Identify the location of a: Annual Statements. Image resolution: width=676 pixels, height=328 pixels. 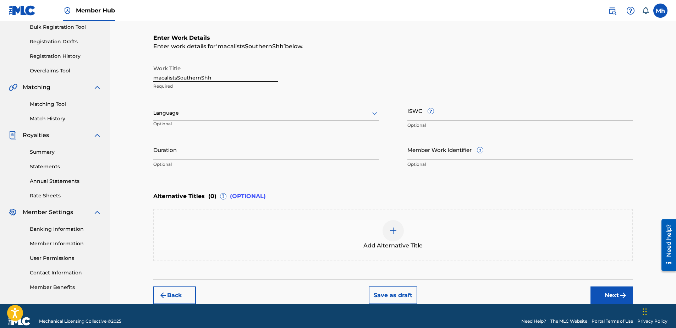
(66, 181).